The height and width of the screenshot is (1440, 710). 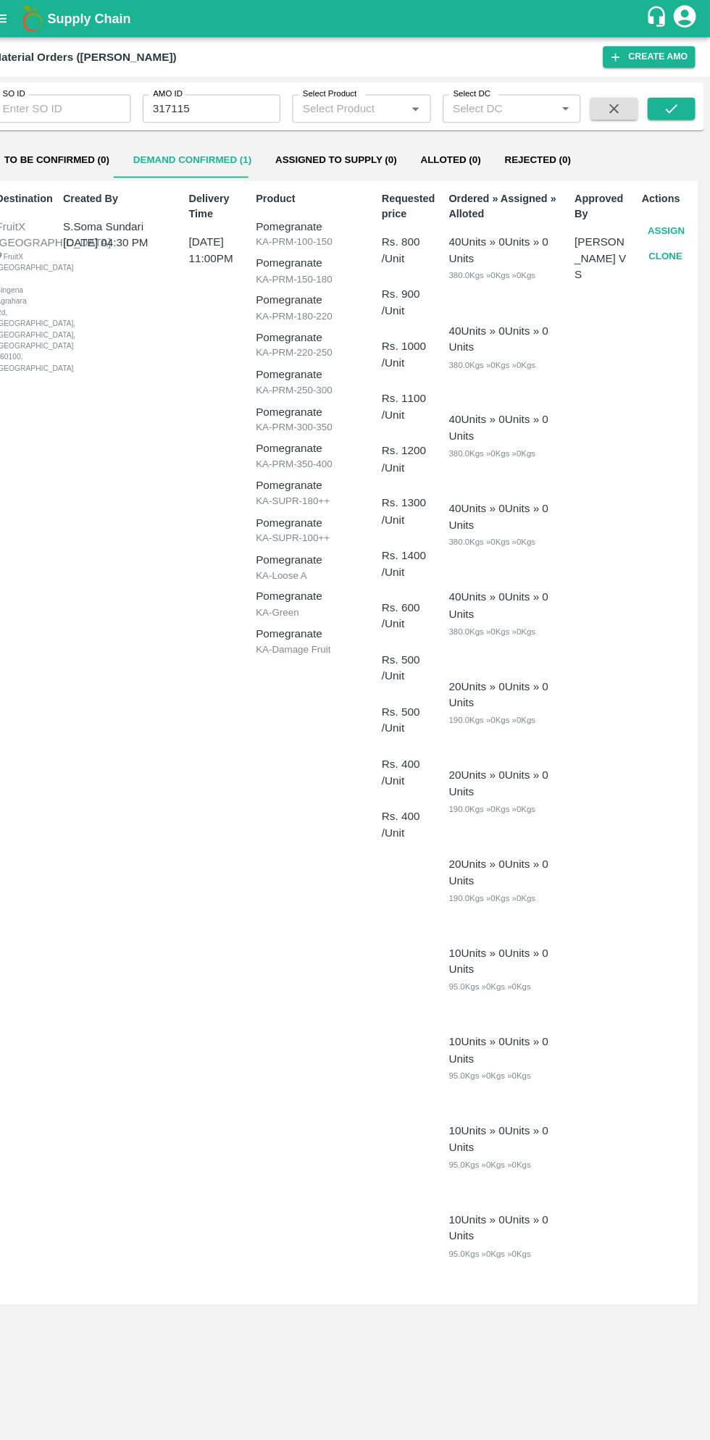 I want to click on p: KA-PRM-350-400, so click(x=322, y=452).